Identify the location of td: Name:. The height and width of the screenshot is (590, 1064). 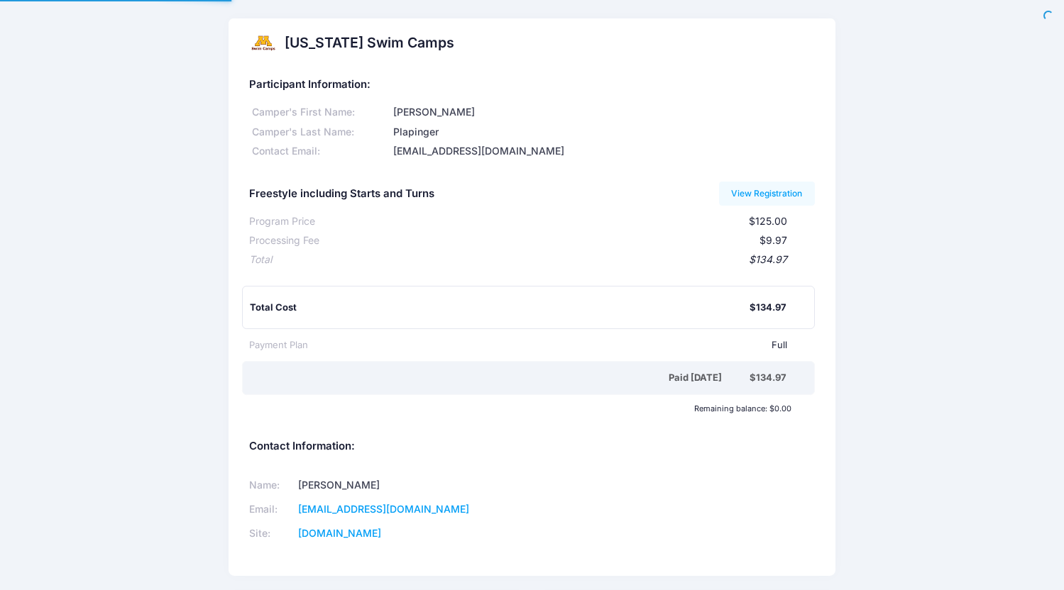
(271, 486).